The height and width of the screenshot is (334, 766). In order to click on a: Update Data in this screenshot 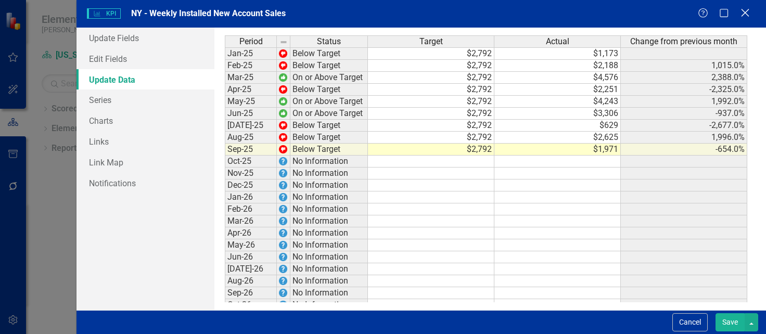, I will do `click(145, 80)`.